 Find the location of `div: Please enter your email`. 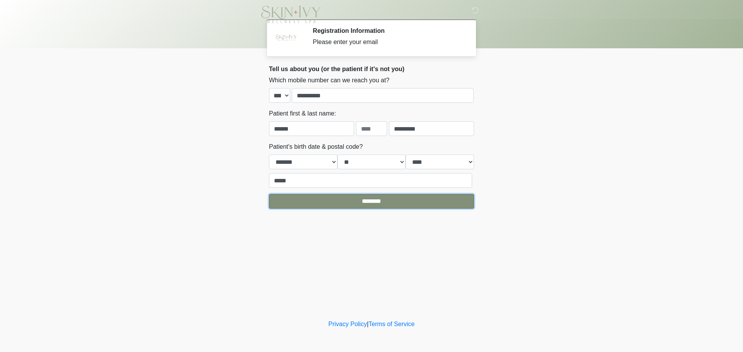

div: Please enter your email is located at coordinates (387, 42).